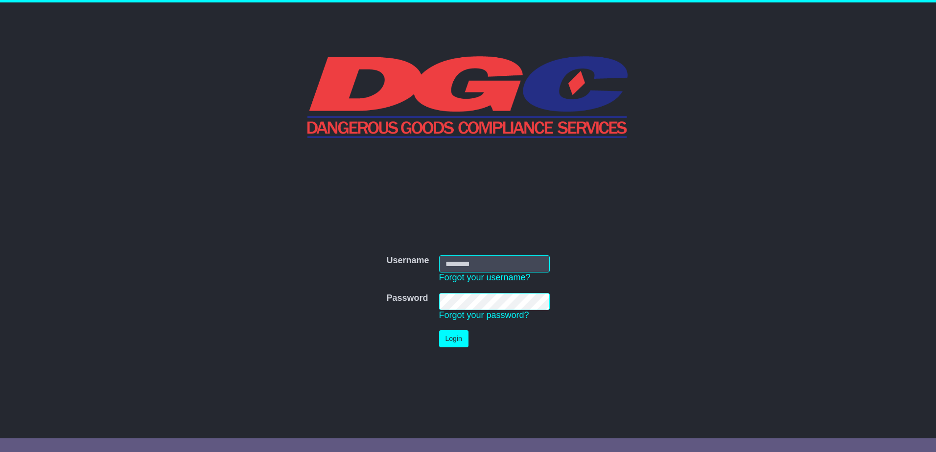  What do you see at coordinates (468, 96) in the screenshot?
I see `img: DGC QLD` at bounding box center [468, 96].